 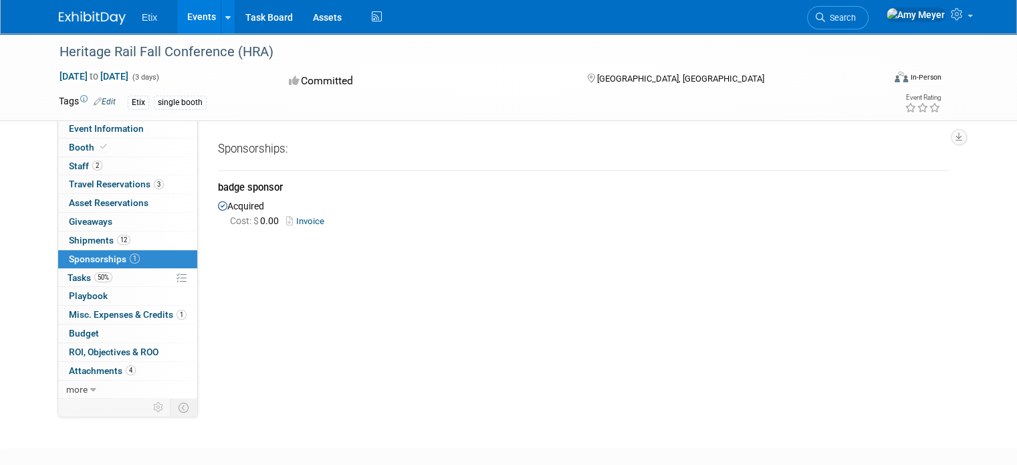 What do you see at coordinates (90, 277) in the screenshot?
I see `span: Tasks` at bounding box center [90, 277].